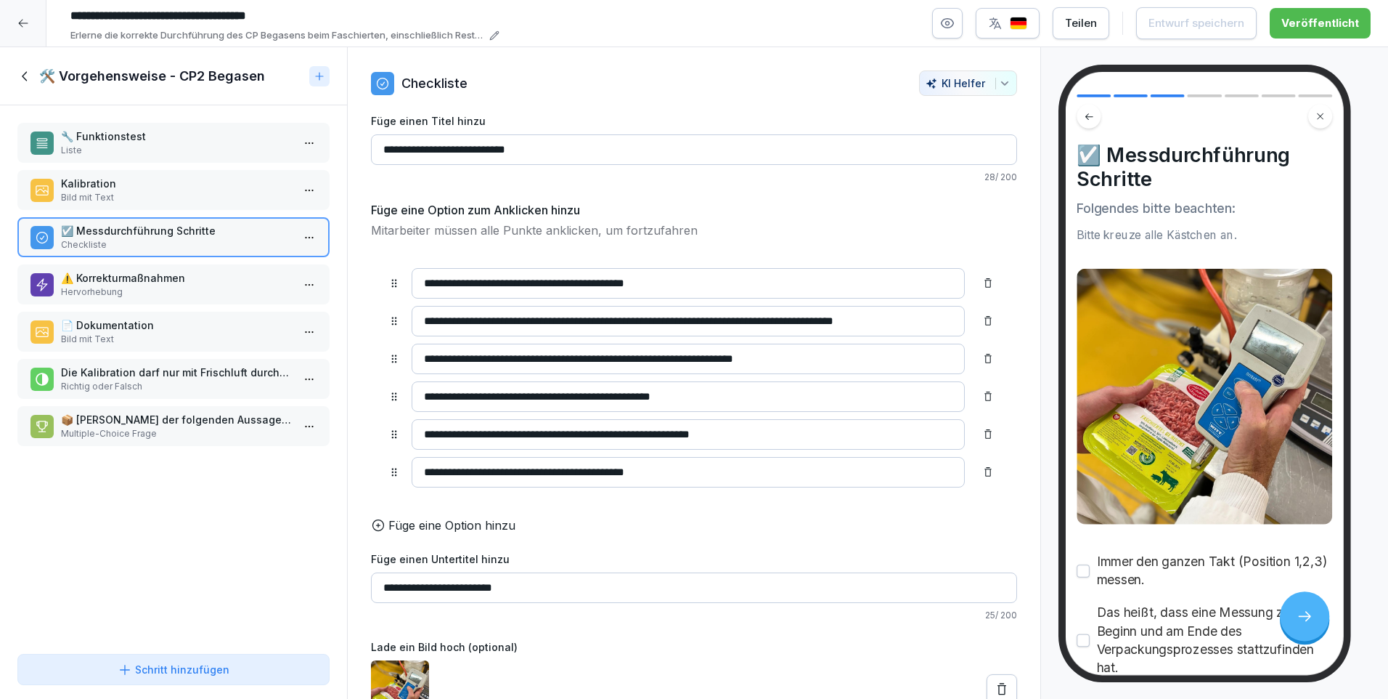  Describe the element at coordinates (1320, 23) in the screenshot. I see `div: Veröffentlicht` at that location.